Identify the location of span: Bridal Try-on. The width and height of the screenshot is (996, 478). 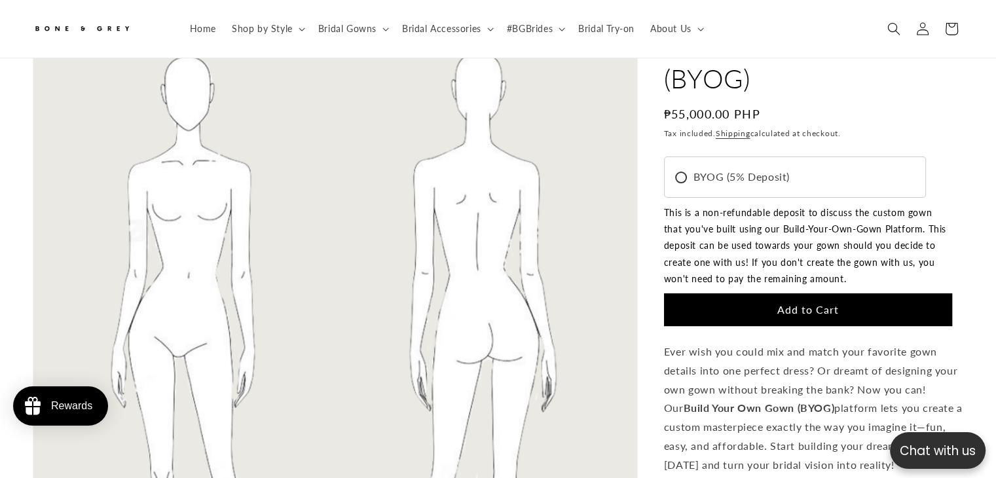
(607, 29).